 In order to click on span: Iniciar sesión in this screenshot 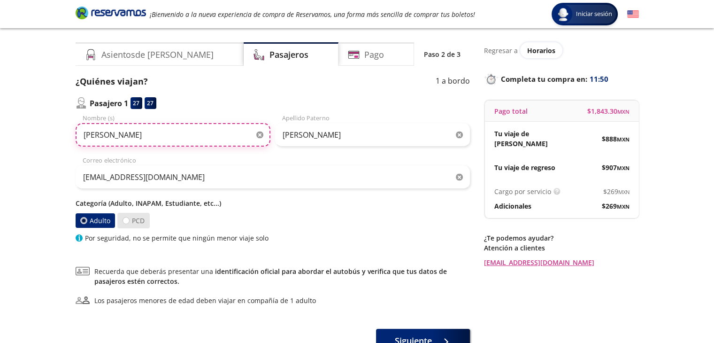, I will do `click(594, 14)`.